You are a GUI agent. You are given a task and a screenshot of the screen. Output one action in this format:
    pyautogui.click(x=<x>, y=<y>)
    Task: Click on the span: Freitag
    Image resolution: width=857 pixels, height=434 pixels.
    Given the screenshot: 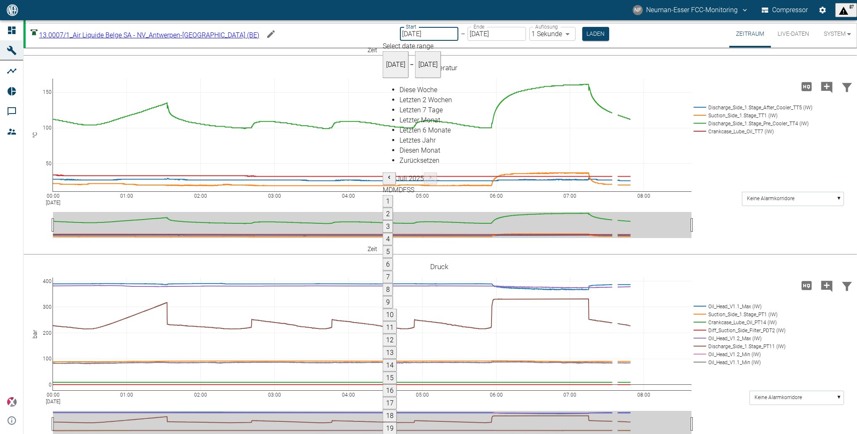 What is the action you would take?
    pyautogui.click(x=405, y=190)
    